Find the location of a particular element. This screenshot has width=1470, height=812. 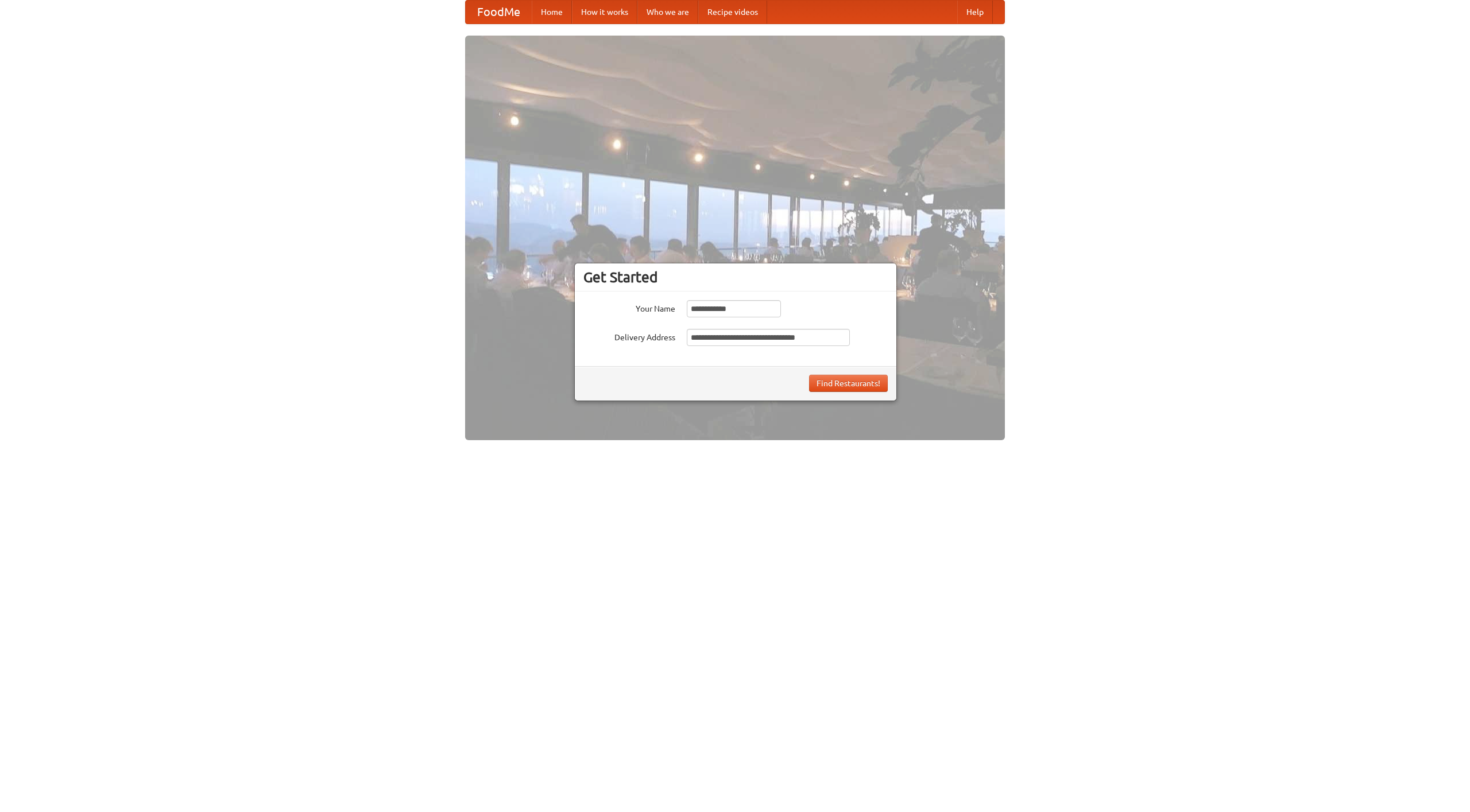

a: Recipe videos is located at coordinates (733, 12).